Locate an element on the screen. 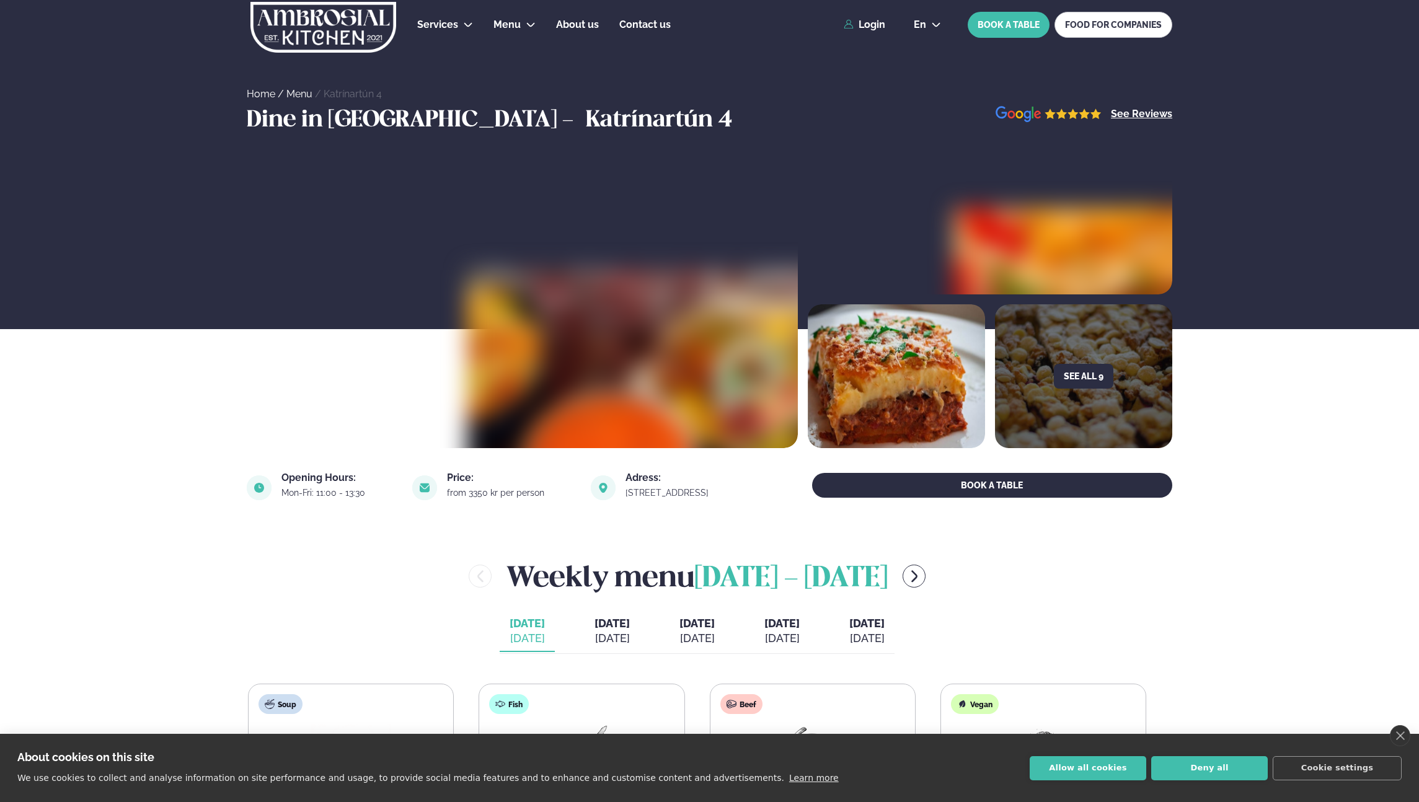 The image size is (1419, 802). span: Services is located at coordinates (438, 24).